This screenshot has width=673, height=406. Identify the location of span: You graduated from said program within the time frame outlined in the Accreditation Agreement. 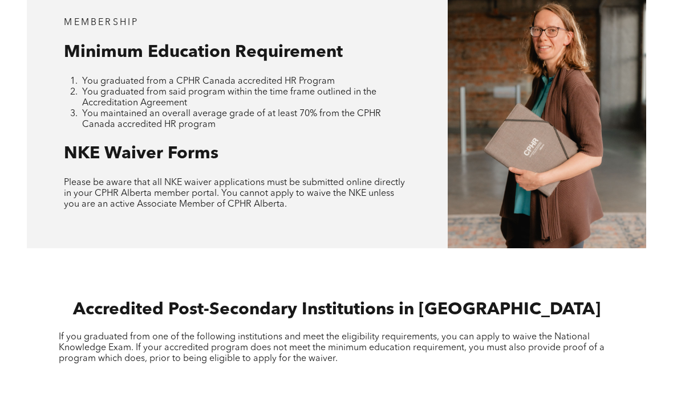
(229, 98).